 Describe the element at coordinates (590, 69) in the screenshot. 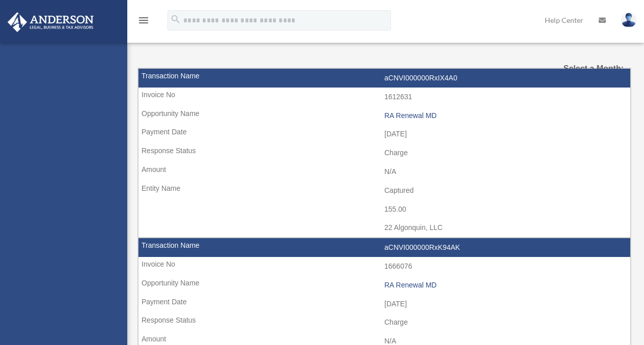

I see `label: Select a Month:` at that location.